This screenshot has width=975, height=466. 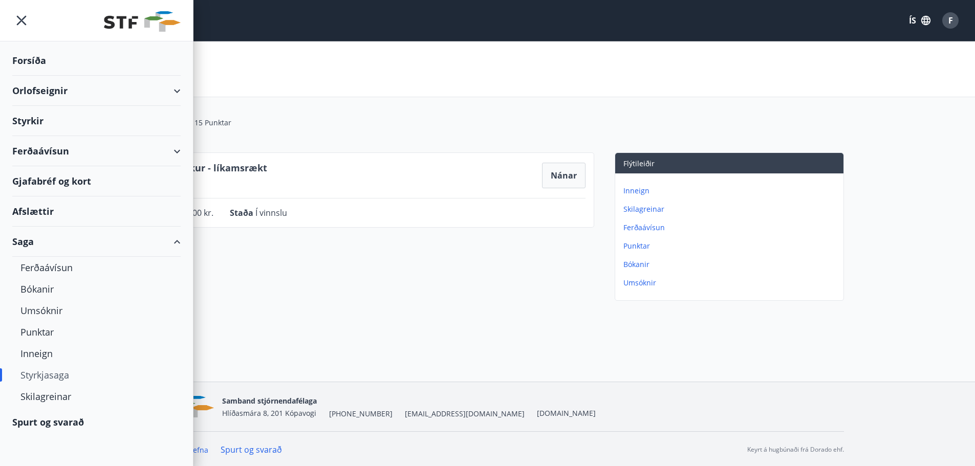 I want to click on img: union_logo, so click(x=142, y=22).